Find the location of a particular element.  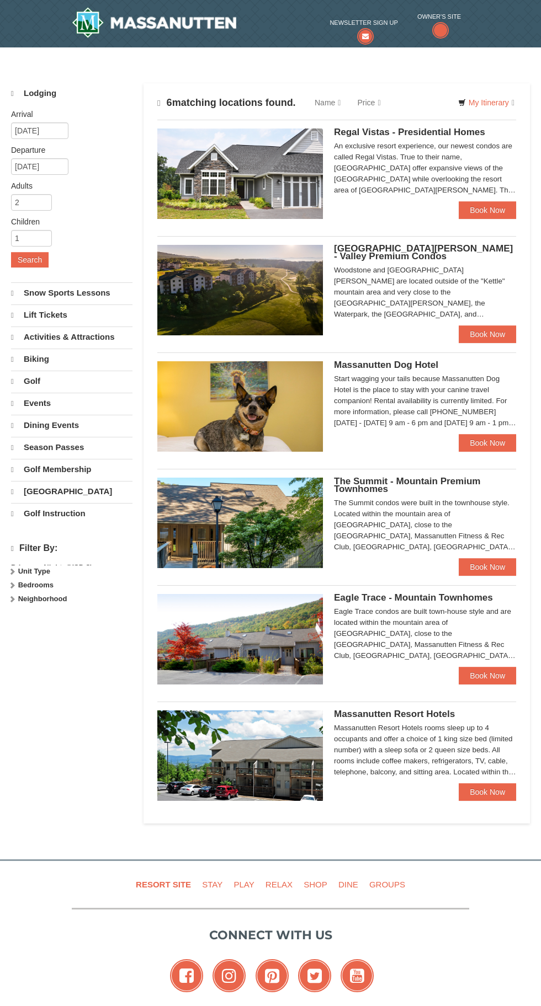

strong: Neighborhood is located at coordinates (42, 599).